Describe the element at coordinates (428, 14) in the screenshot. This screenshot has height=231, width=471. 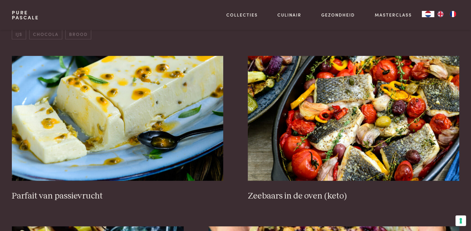
I see `a: NL` at that location.